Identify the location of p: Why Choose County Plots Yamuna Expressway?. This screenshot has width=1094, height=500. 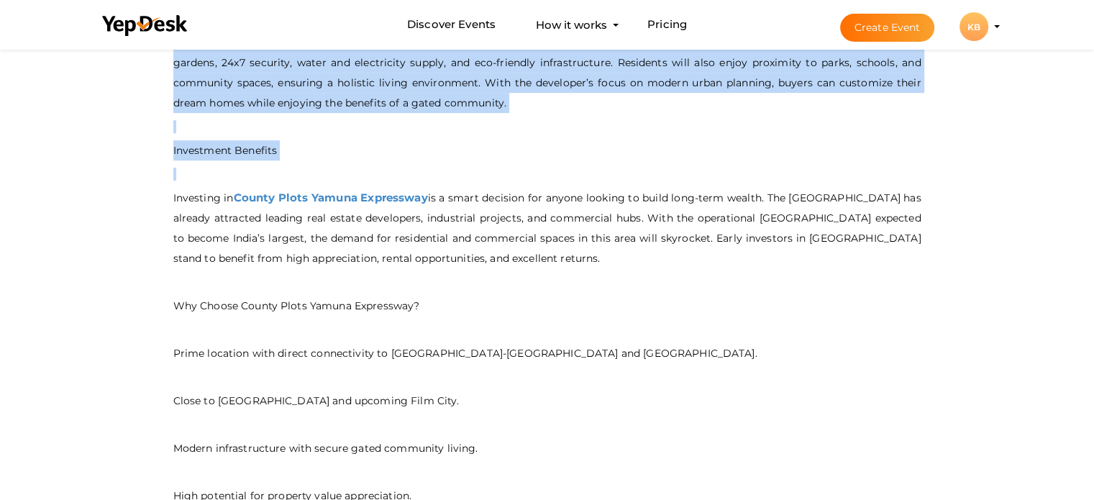
(547, 306).